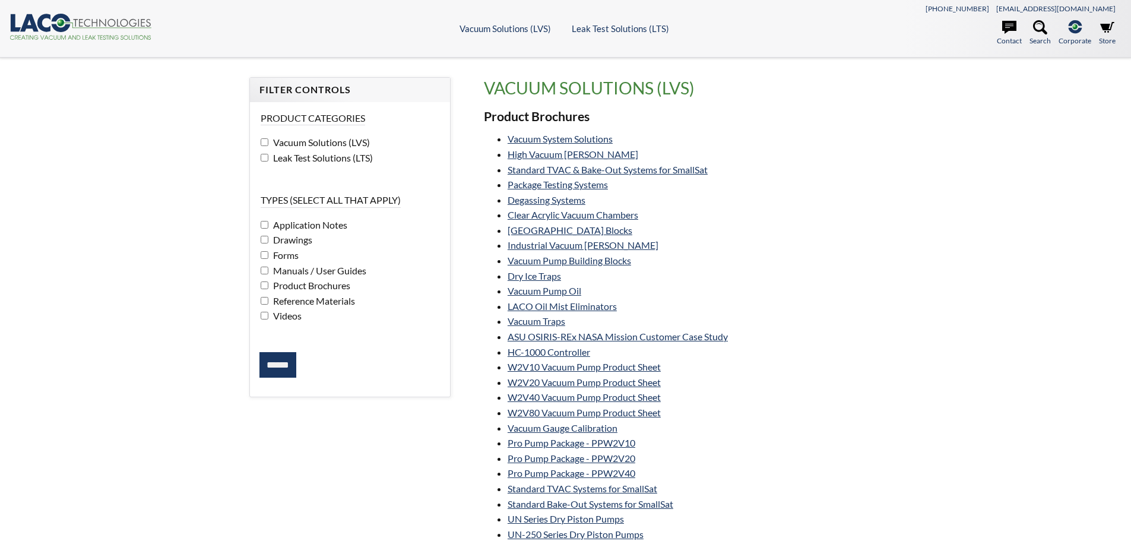 Image resolution: width=1131 pixels, height=541 pixels. Describe the element at coordinates (264, 255) in the screenshot. I see `input: Forms` at that location.